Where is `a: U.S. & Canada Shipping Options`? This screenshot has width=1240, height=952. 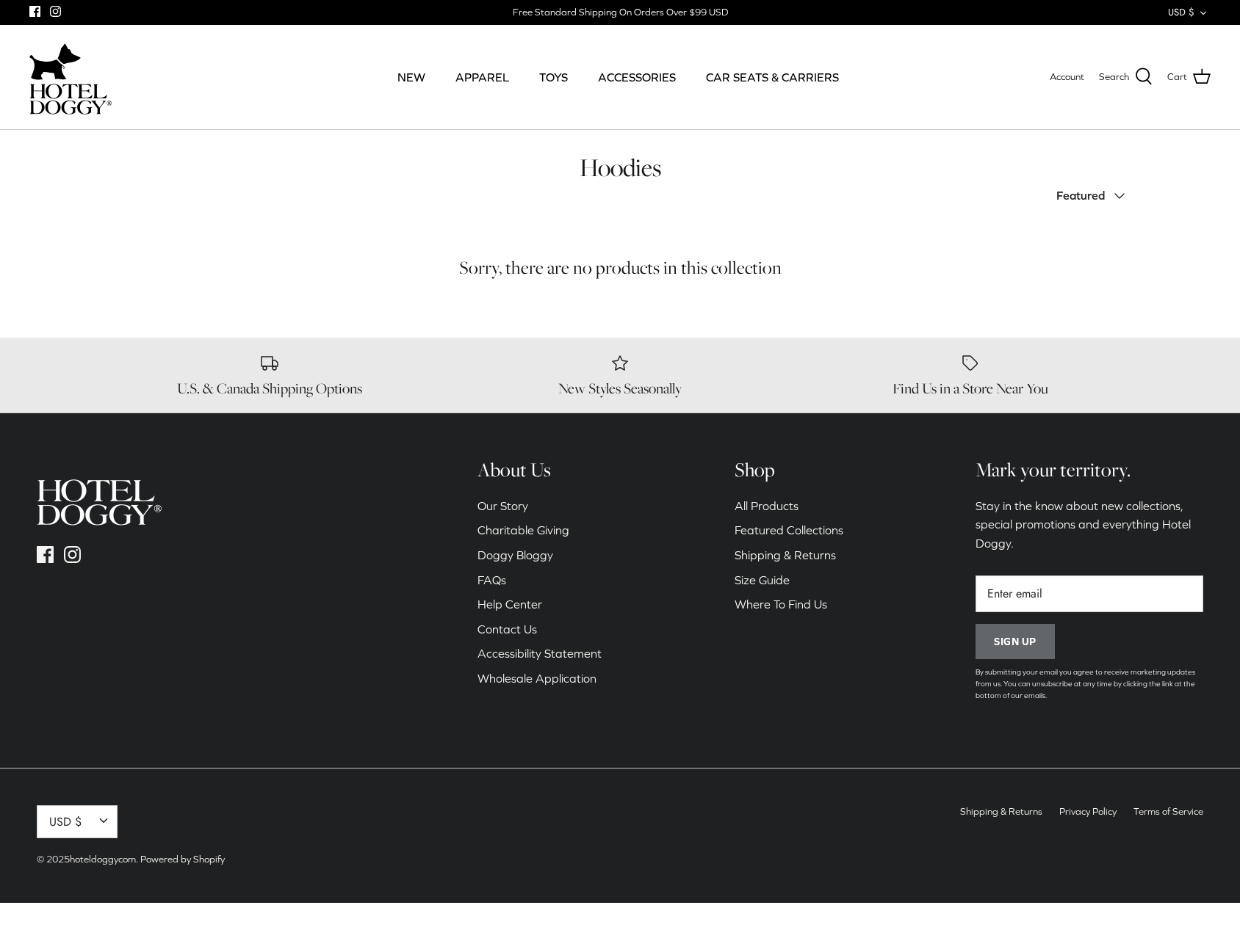 a: U.S. & Canada Shipping Options is located at coordinates (269, 375).